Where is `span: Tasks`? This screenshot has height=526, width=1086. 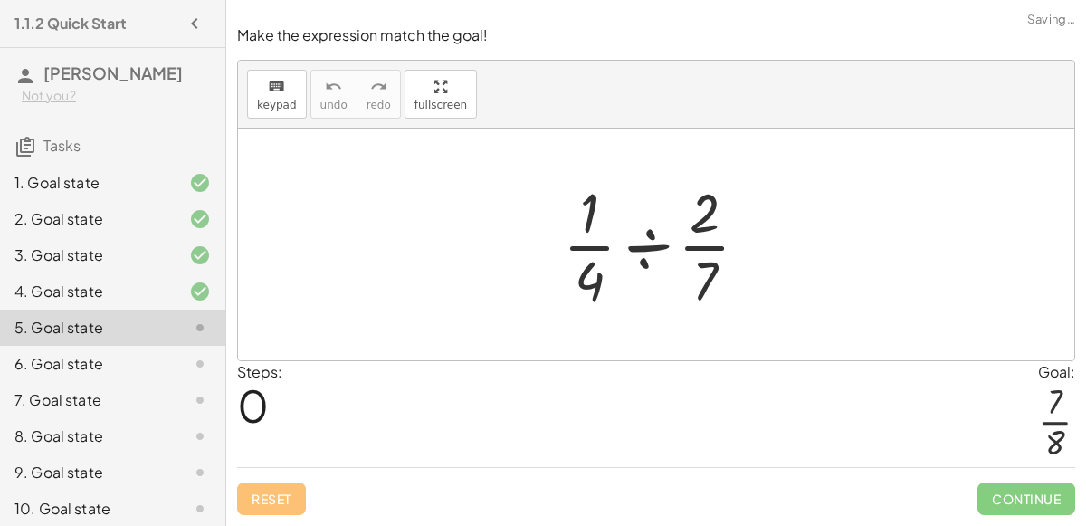 span: Tasks is located at coordinates (62, 145).